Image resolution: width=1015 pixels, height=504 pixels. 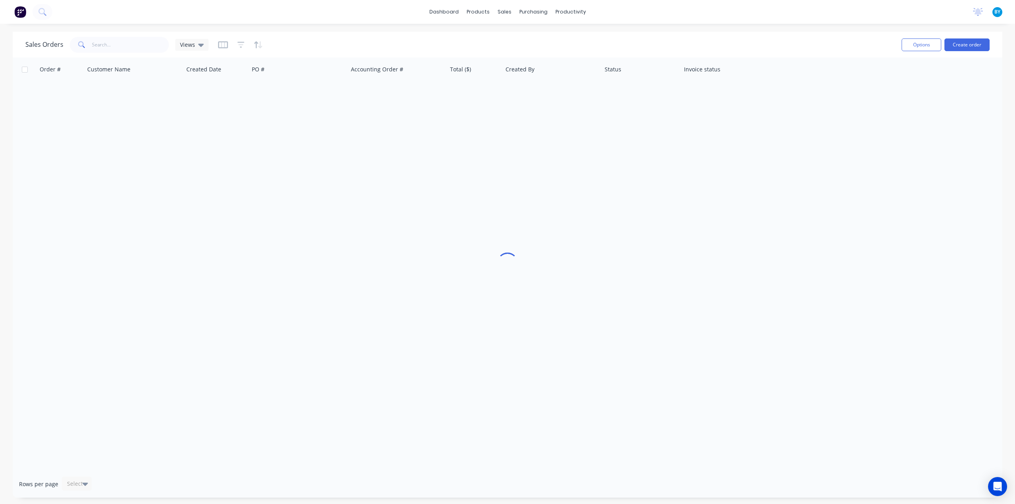 I want to click on div: Total ($), so click(x=460, y=69).